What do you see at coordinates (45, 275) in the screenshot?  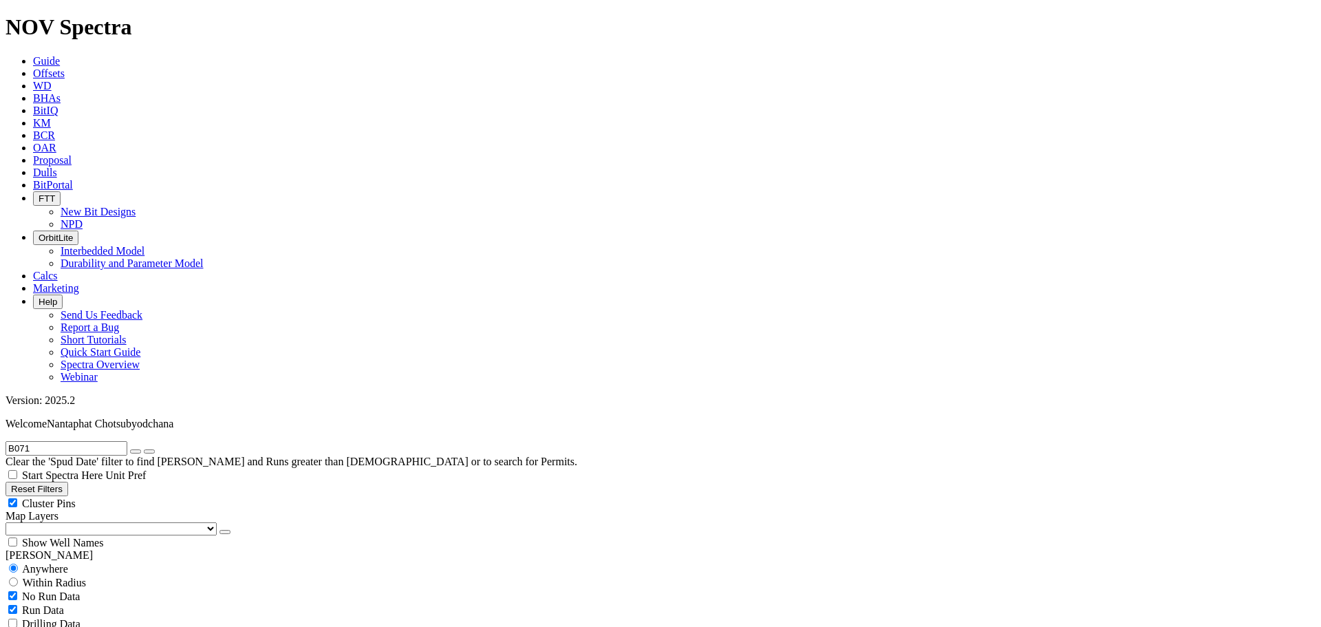 I see `span: Calcs` at bounding box center [45, 275].